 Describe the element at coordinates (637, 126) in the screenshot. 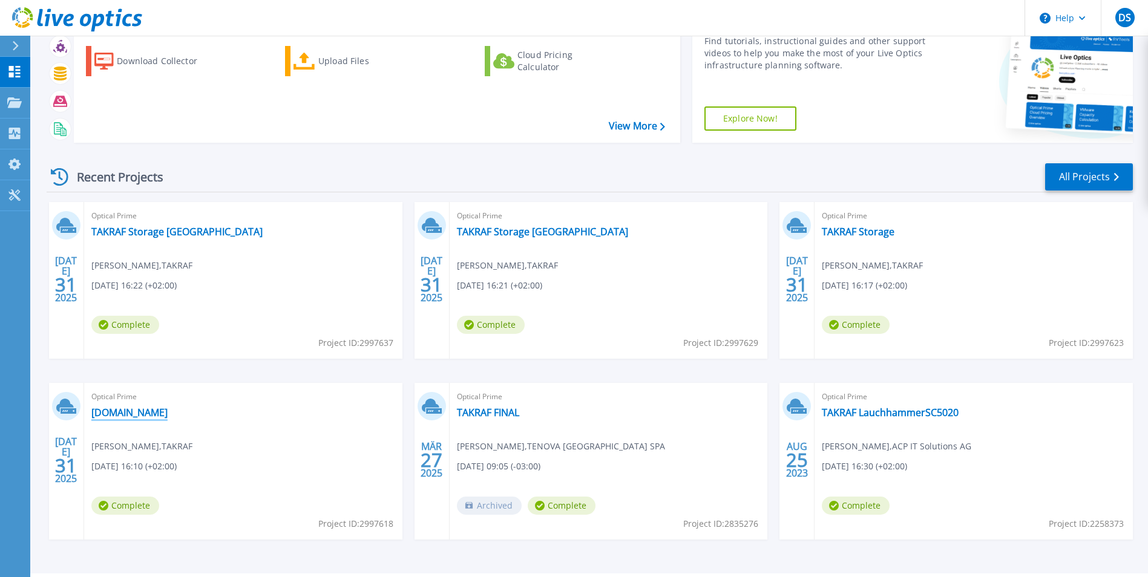

I see `a: View More` at that location.